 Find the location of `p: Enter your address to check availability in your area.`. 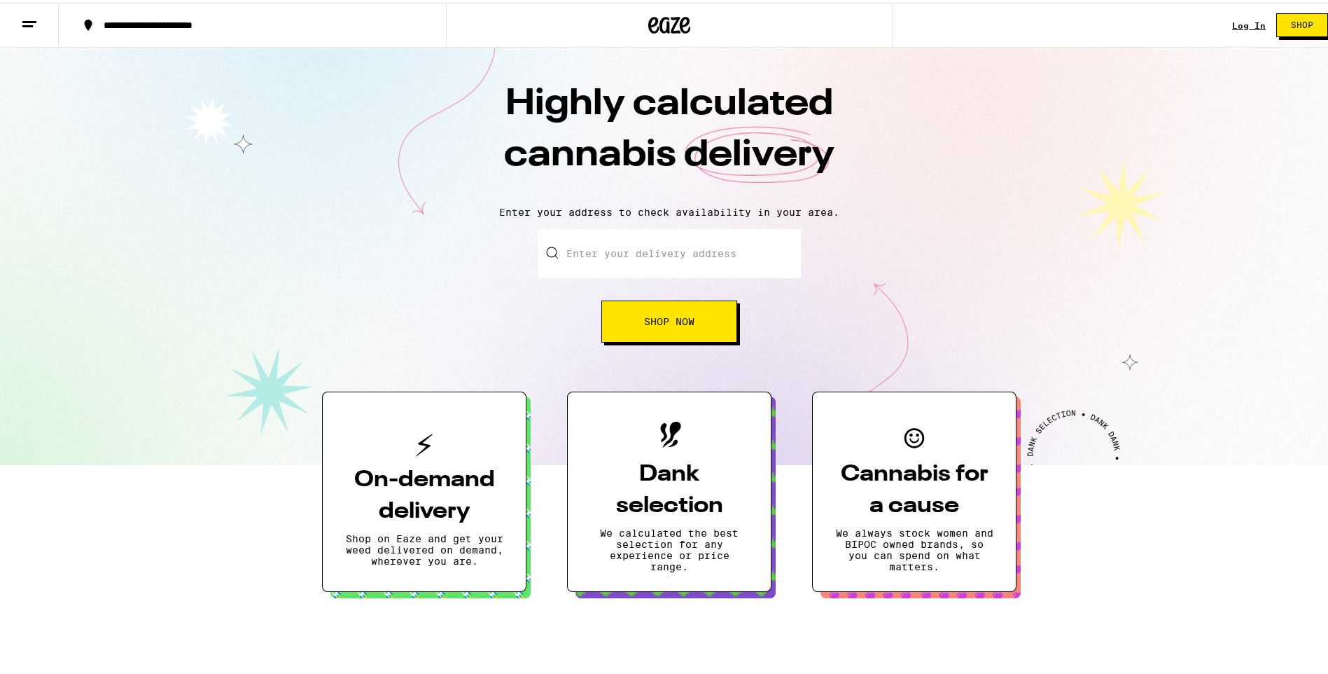

p: Enter your address to check availability in your area. is located at coordinates (669, 209).